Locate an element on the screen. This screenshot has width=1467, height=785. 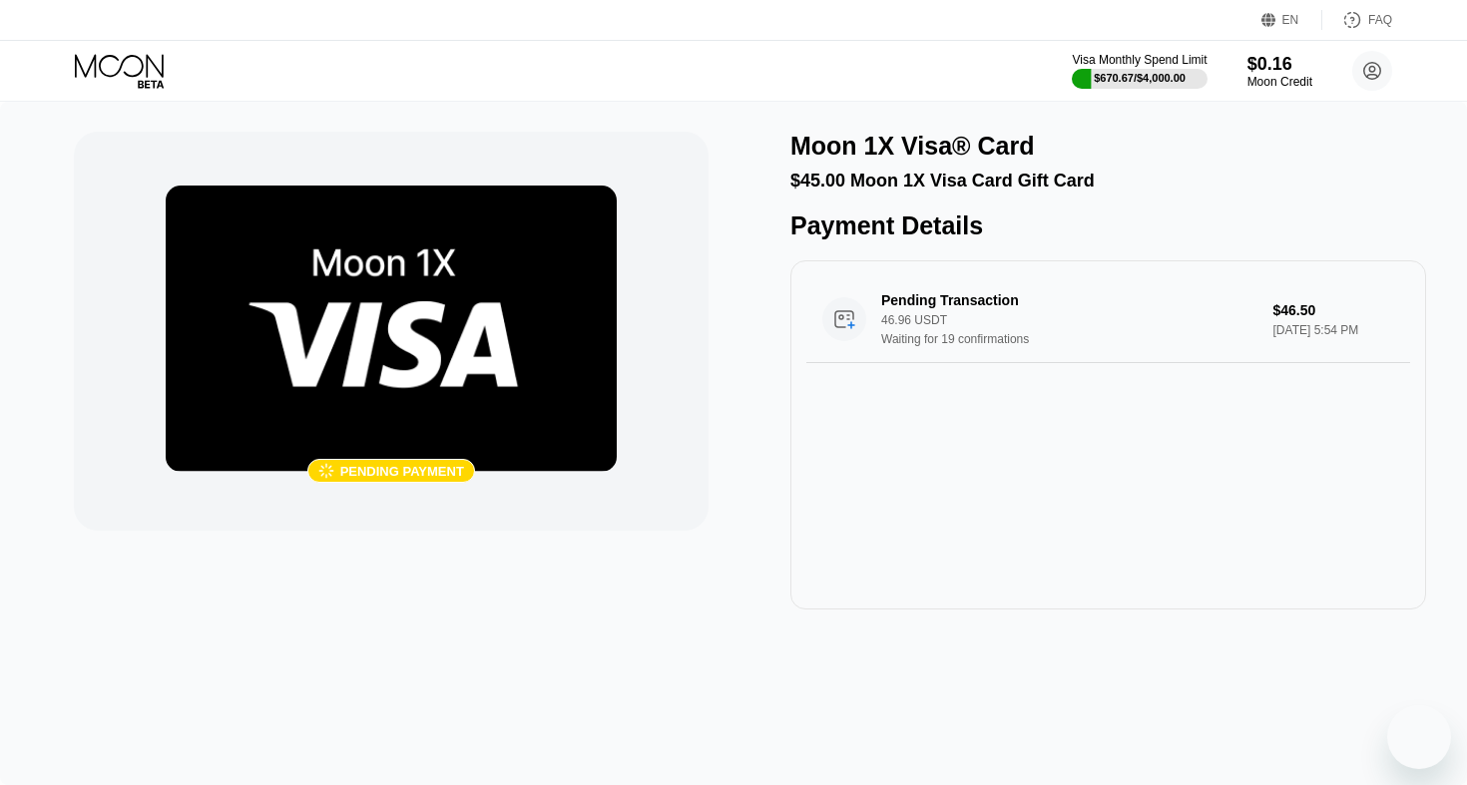
div: 46.96 USDT is located at coordinates (1077, 320).